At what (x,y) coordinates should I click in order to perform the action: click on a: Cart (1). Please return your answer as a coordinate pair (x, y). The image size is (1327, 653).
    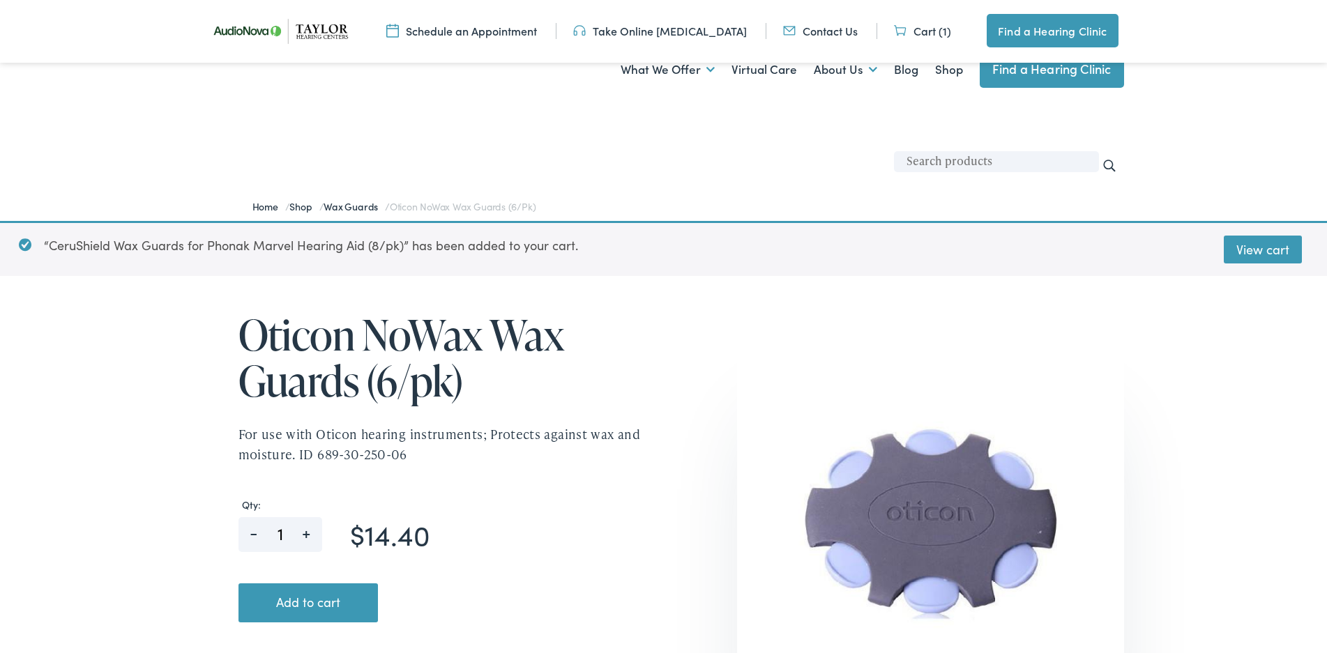
    Looking at the image, I should click on (922, 31).